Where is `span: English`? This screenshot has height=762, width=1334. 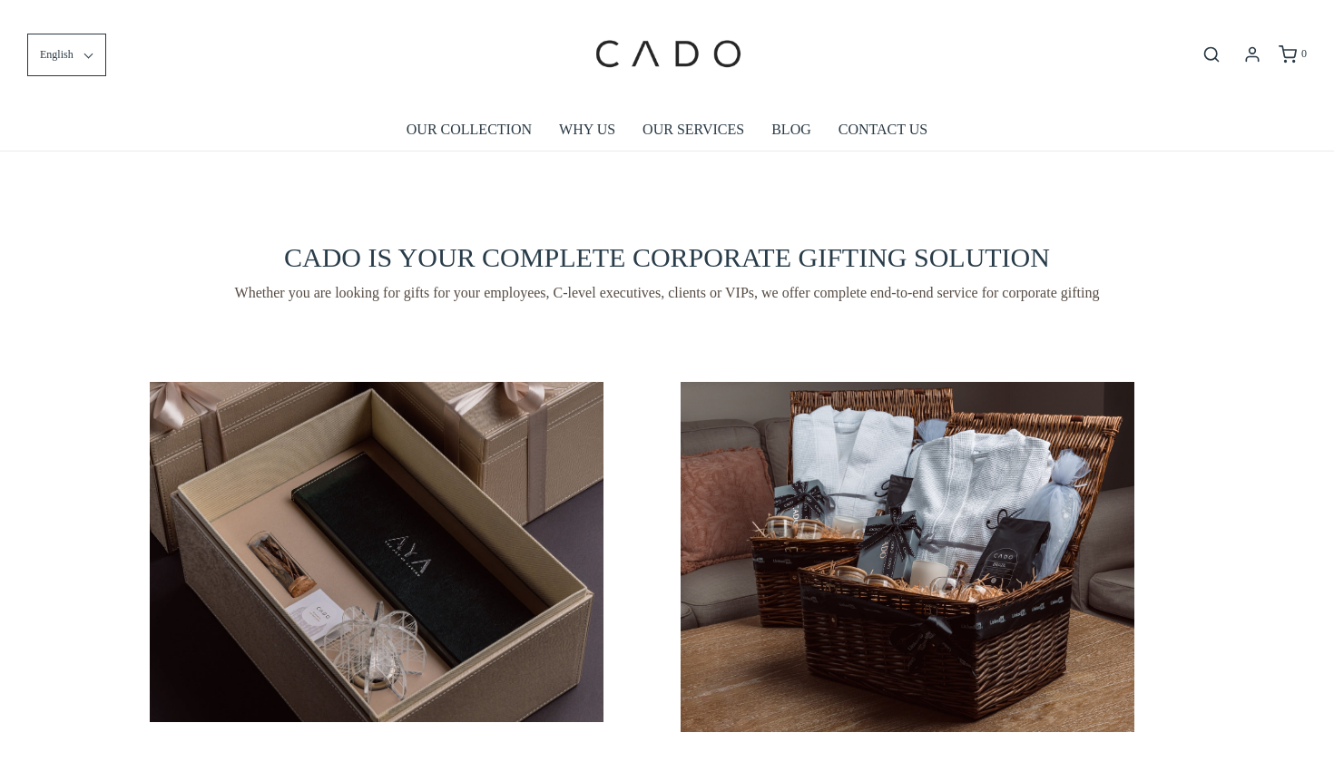 span: English is located at coordinates (56, 54).